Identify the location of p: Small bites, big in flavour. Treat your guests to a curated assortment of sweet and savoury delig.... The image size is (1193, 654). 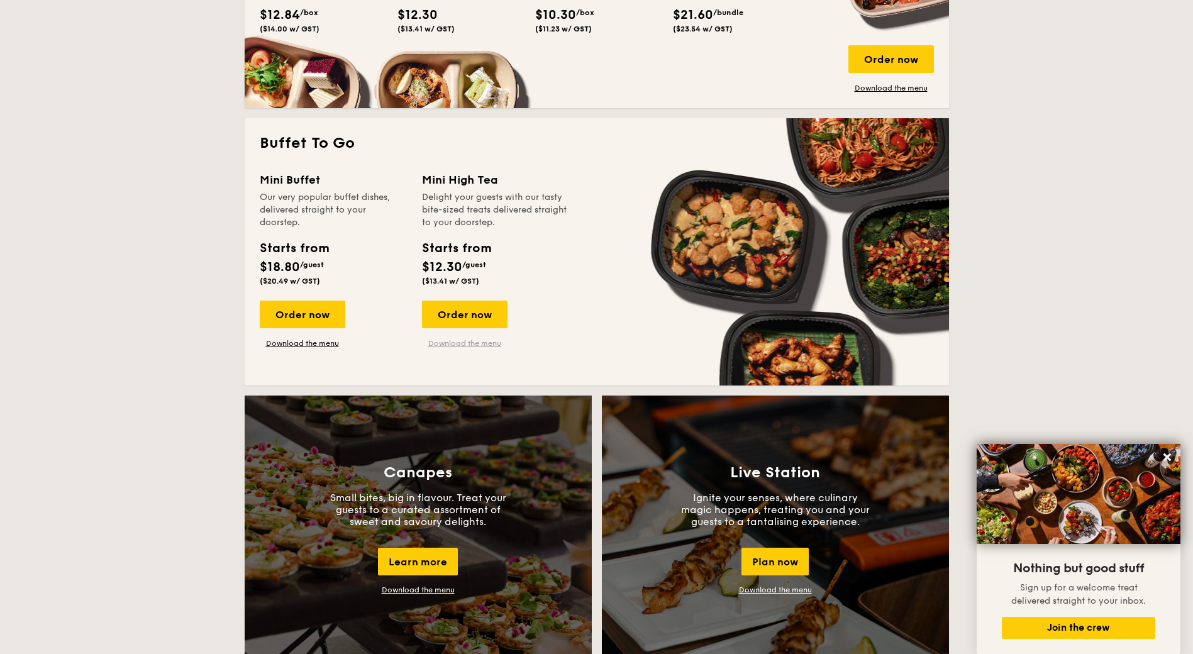
(418, 509).